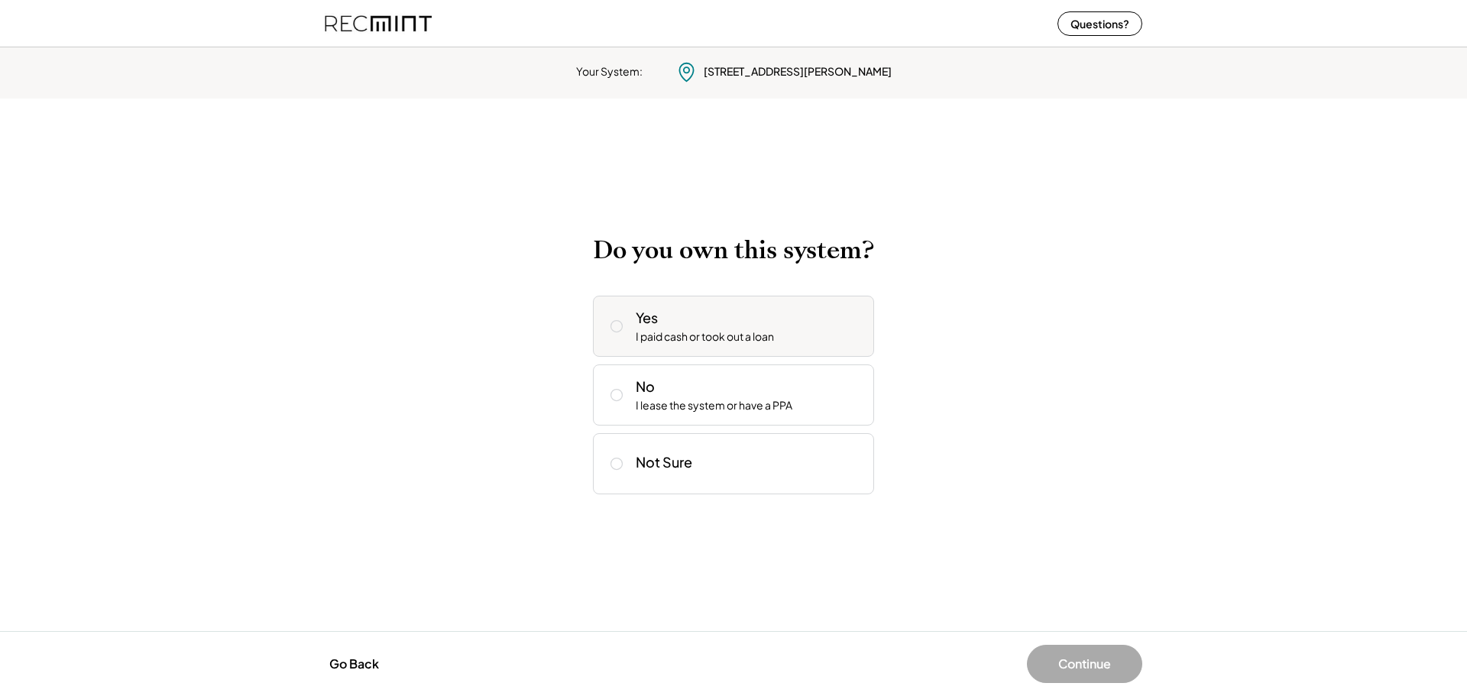 This screenshot has height=696, width=1467. I want to click on img: recmint-logotype%403x%20%281%29.jpeg, so click(378, 23).